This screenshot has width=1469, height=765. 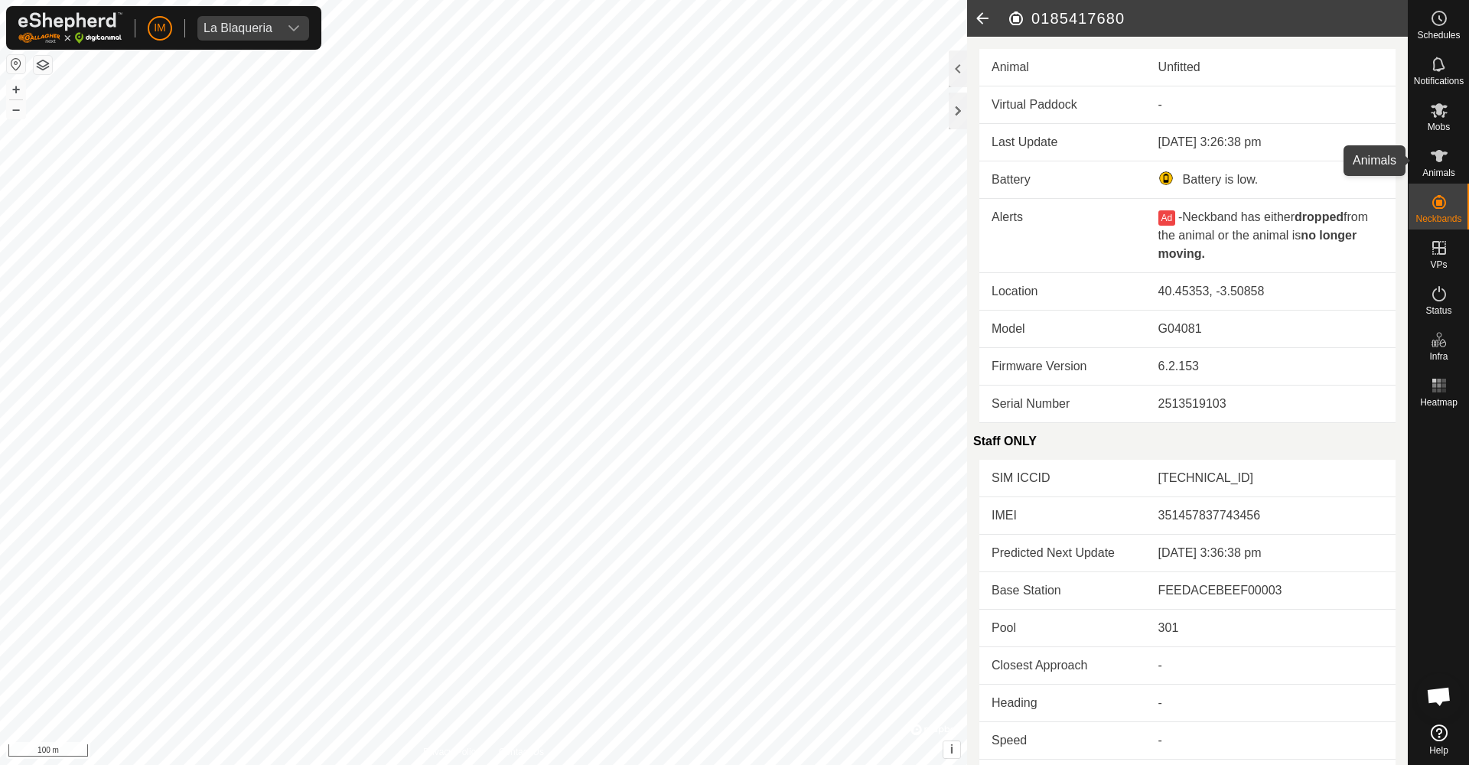 I want to click on img: Gallagher Logo, so click(x=70, y=28).